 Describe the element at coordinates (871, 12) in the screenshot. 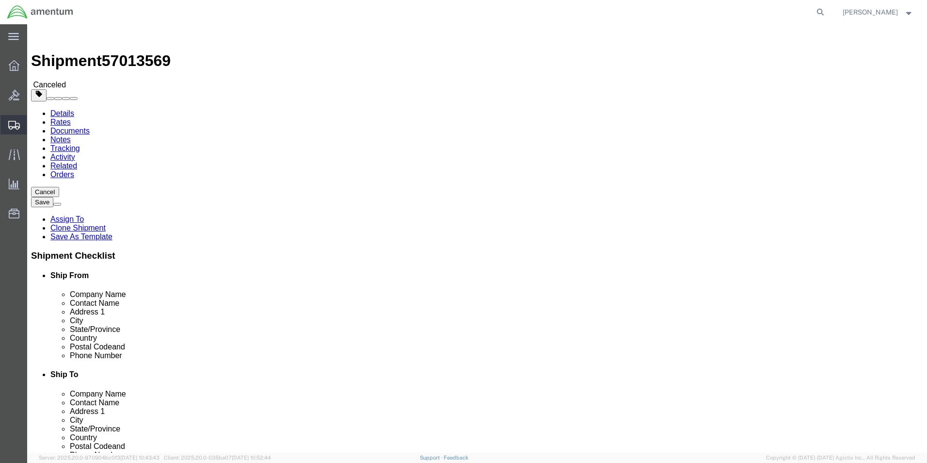

I see `span: Louis Moreno` at that location.